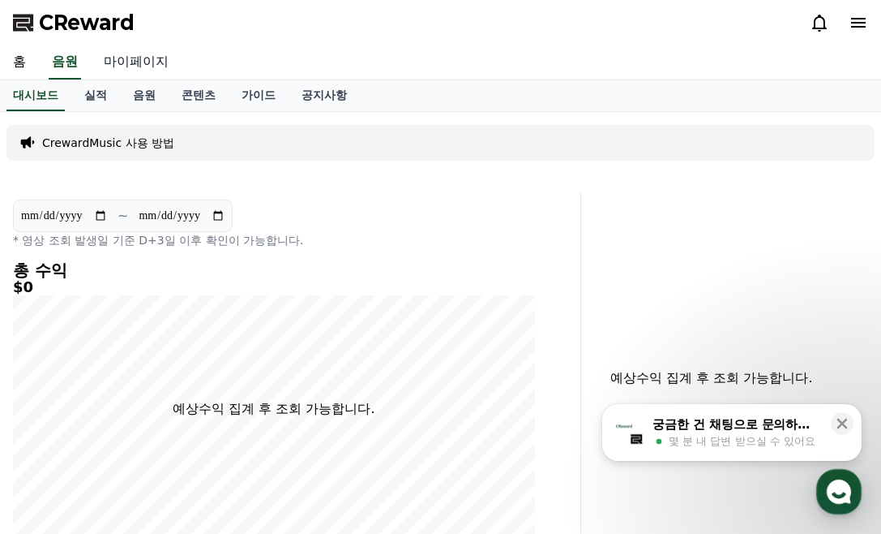 This screenshot has width=881, height=534. Describe the element at coordinates (274, 270) in the screenshot. I see `h4: 총 수익` at that location.